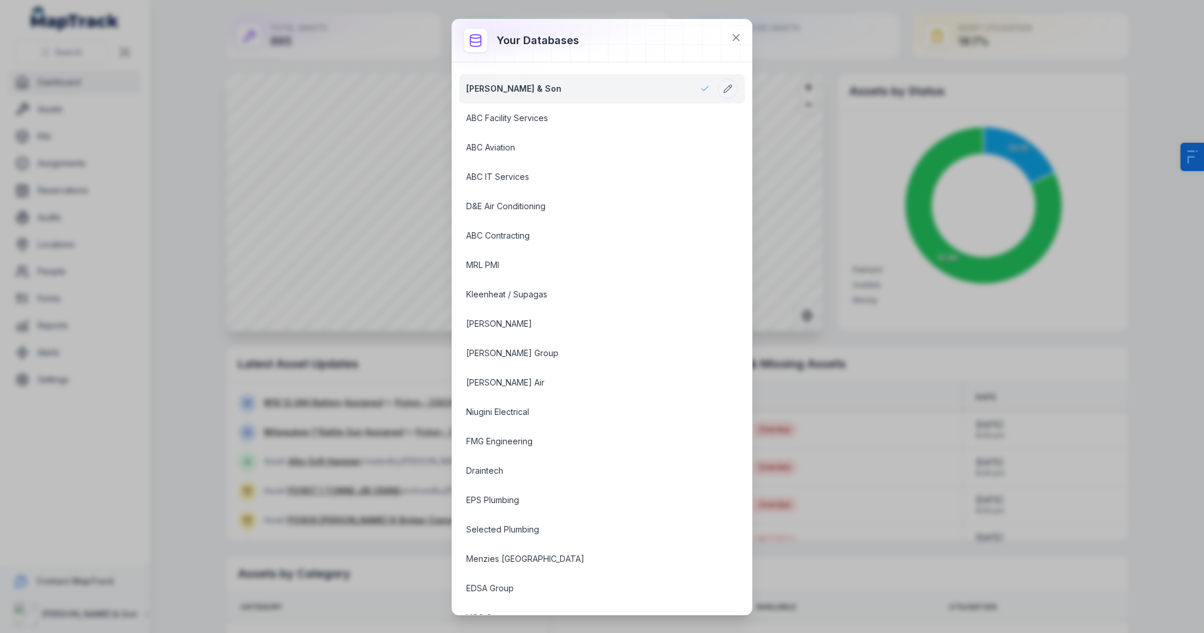  I want to click on h3: Your databases, so click(538, 41).